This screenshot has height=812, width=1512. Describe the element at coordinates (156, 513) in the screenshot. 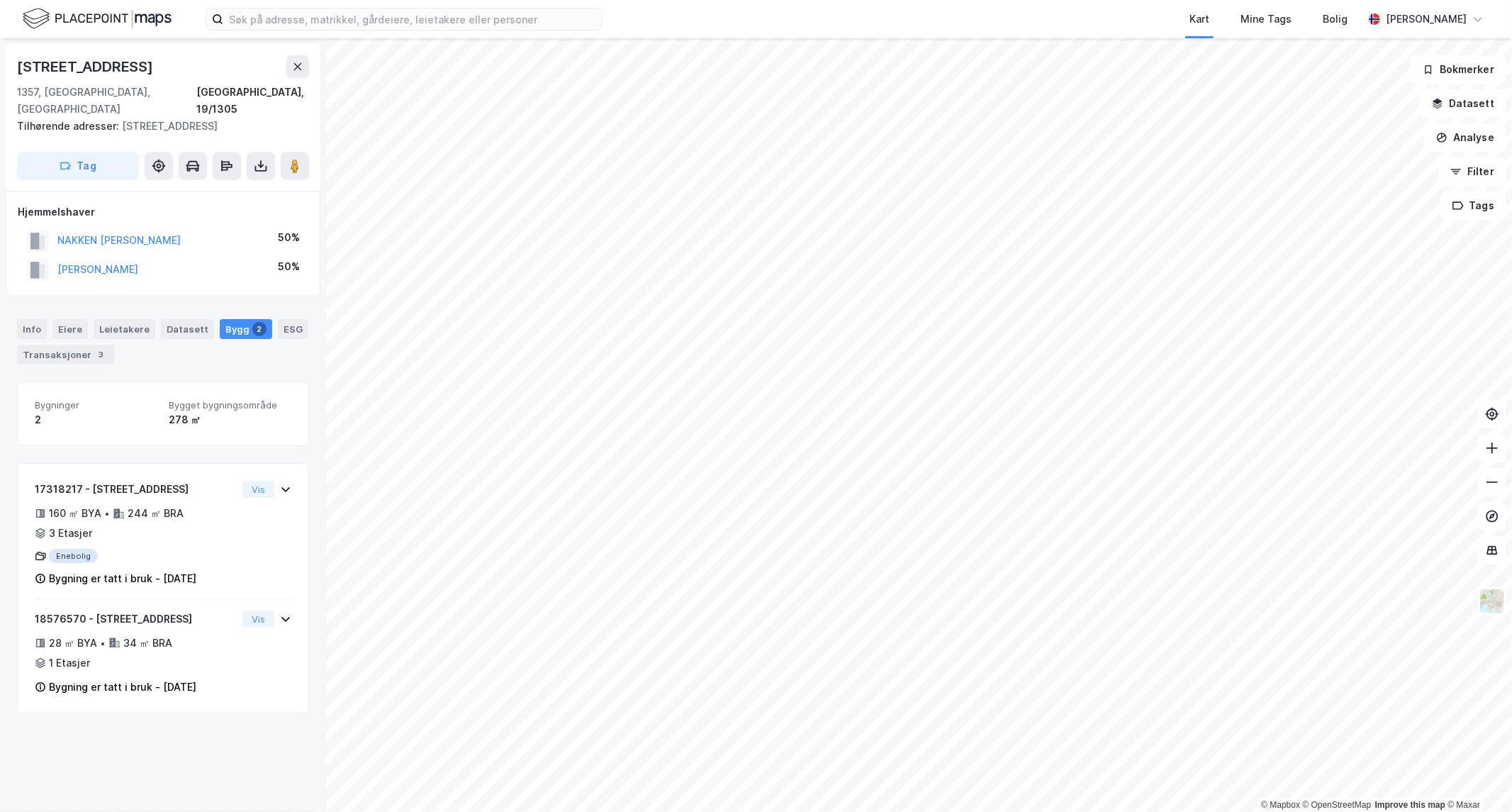

I see `div: 244 ㎡ BRA` at that location.